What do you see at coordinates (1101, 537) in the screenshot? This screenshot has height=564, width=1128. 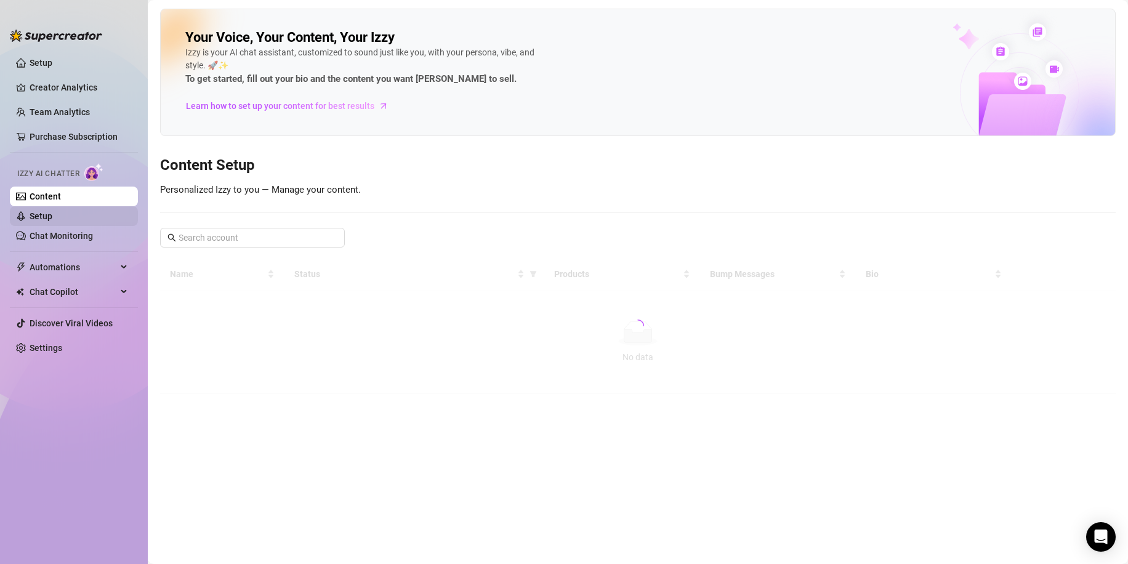 I see `div: Open Intercom Messenger` at bounding box center [1101, 537].